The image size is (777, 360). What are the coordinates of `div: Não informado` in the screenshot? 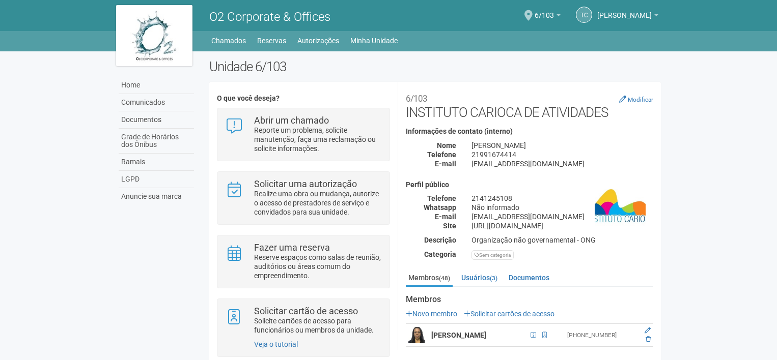 It's located at (562, 208).